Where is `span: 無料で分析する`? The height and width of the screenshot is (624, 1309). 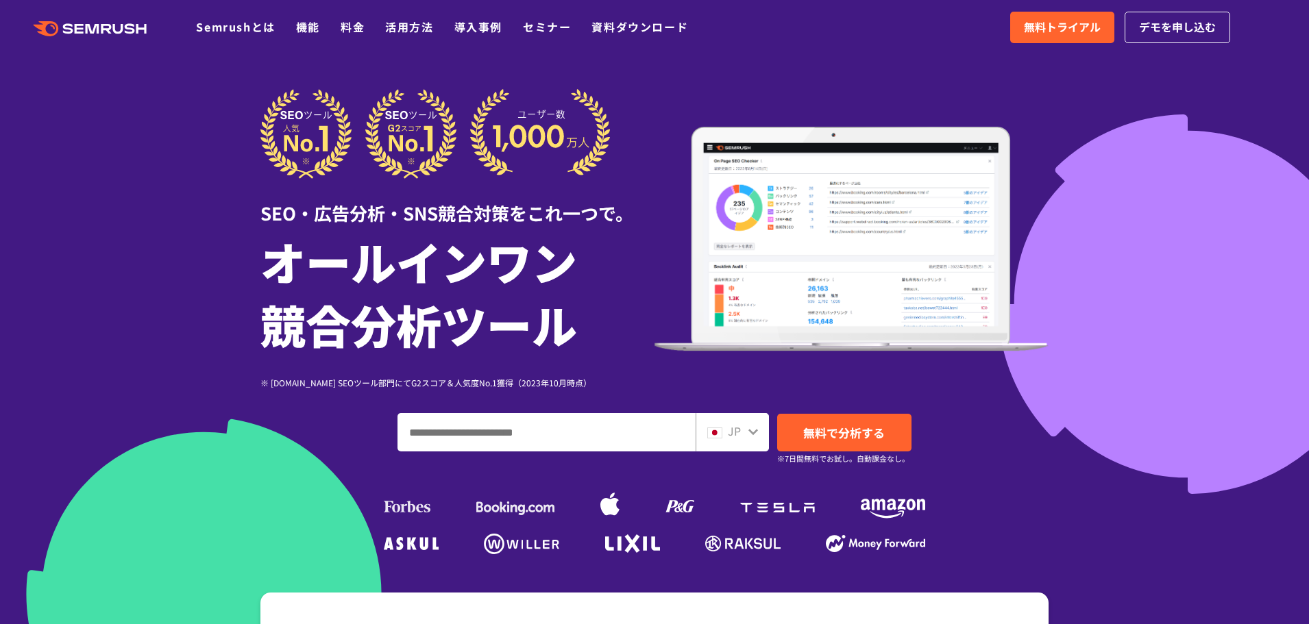 span: 無料で分析する is located at coordinates (844, 433).